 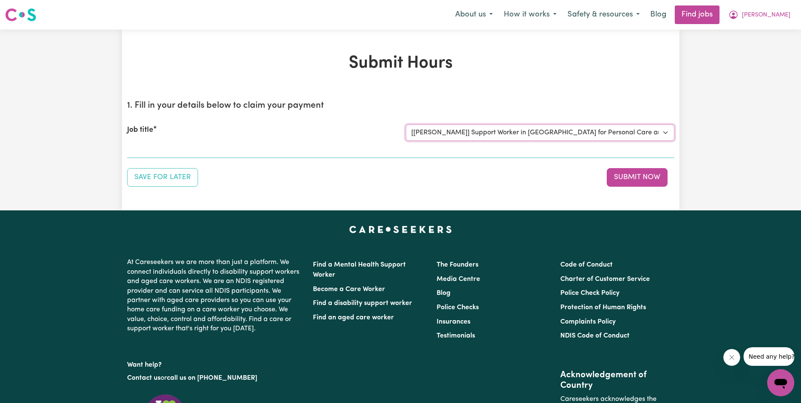 I want to click on img: Careseekers logo, so click(x=21, y=15).